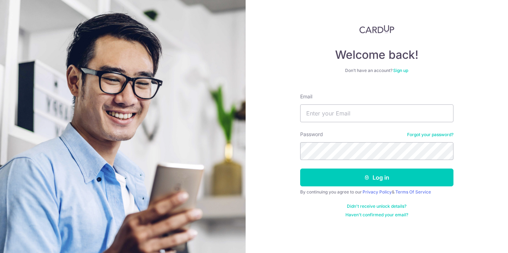 Image resolution: width=508 pixels, height=253 pixels. I want to click on label: Email, so click(306, 97).